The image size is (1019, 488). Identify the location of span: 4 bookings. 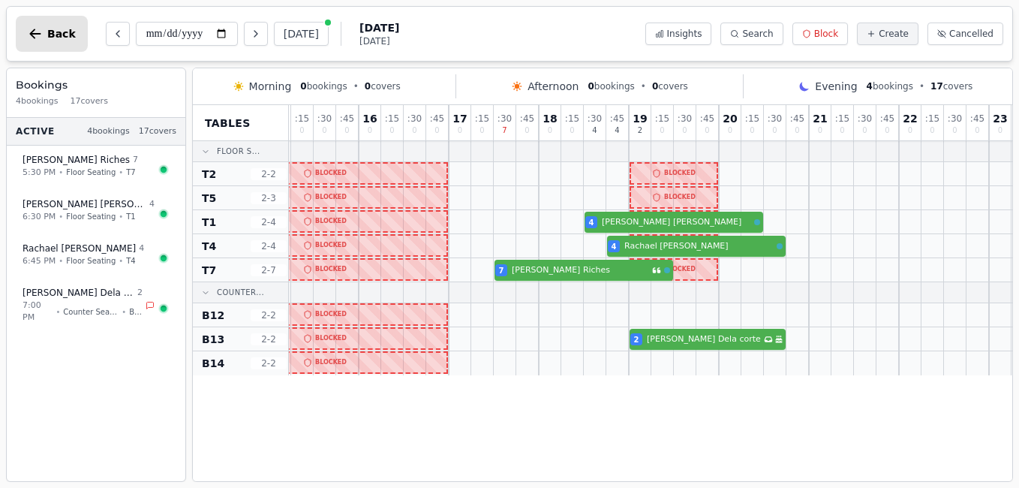
(37, 101).